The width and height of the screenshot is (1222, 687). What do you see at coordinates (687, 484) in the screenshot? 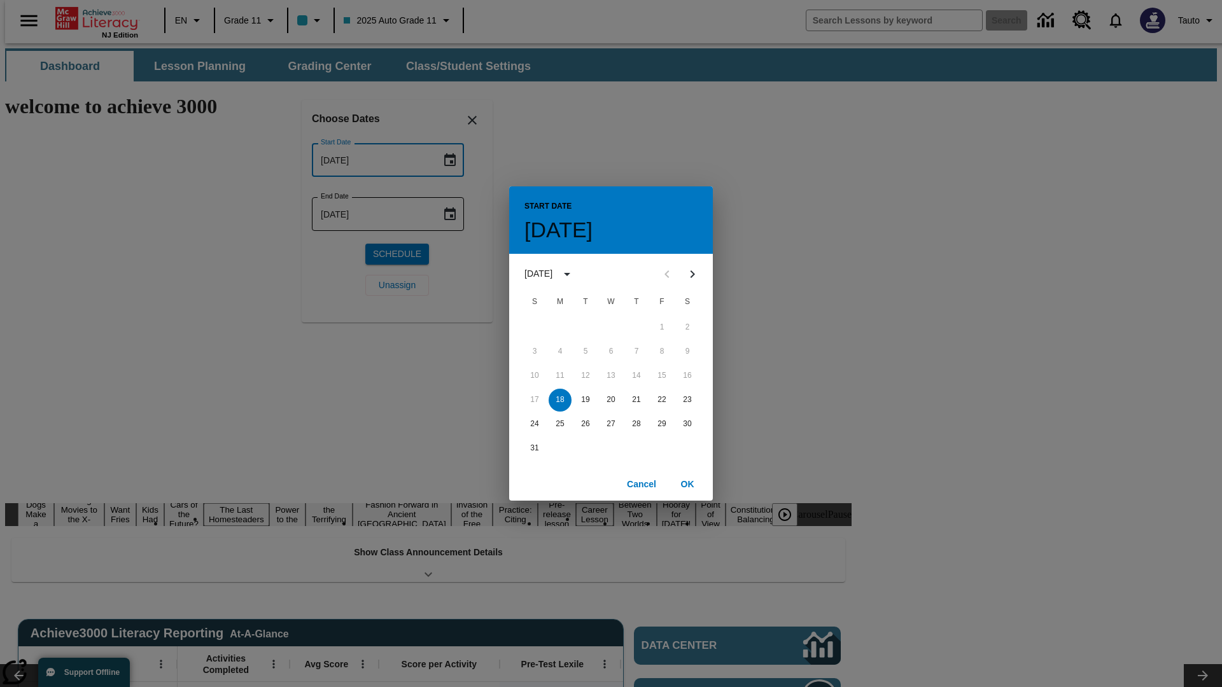
I see `button: OK` at bounding box center [687, 484].